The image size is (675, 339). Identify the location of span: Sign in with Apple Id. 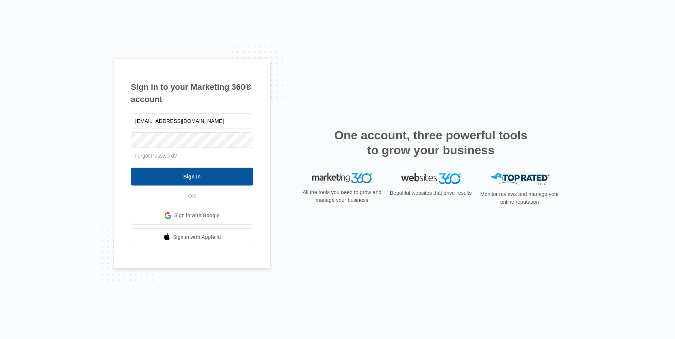
(197, 237).